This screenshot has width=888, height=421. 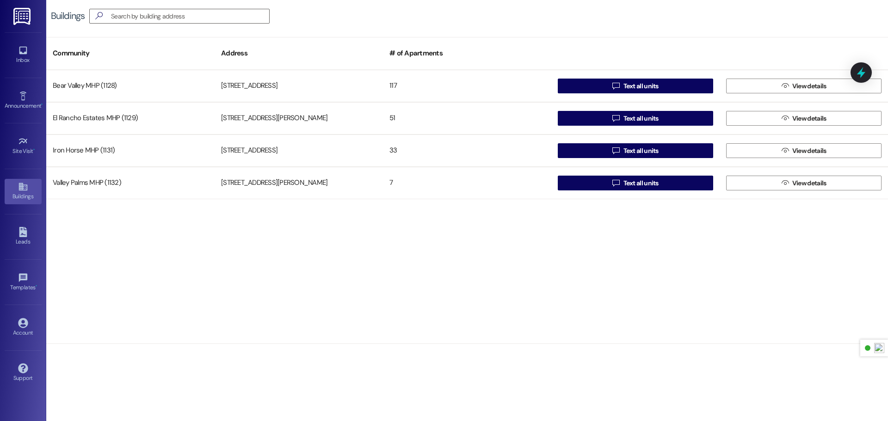 What do you see at coordinates (68, 16) in the screenshot?
I see `div: Buildings` at bounding box center [68, 16].